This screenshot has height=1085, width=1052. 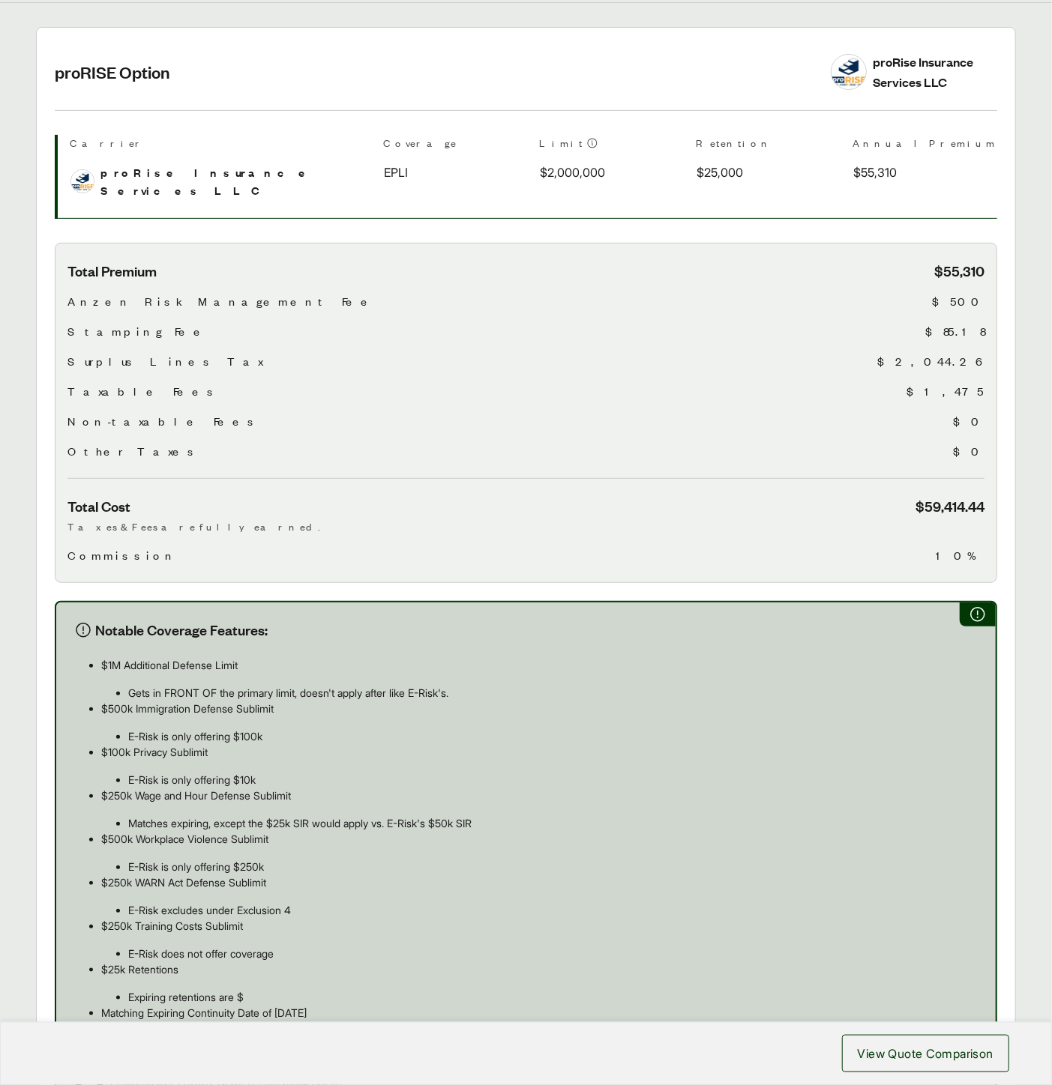 What do you see at coordinates (181, 630) in the screenshot?
I see `span: Notable Coverage Features:` at bounding box center [181, 630].